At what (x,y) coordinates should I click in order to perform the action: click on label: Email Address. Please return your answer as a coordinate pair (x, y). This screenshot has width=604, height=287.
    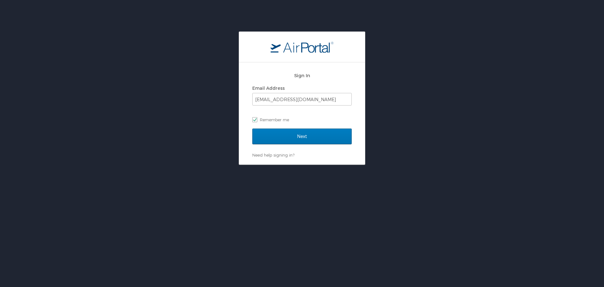
    Looking at the image, I should click on (269, 88).